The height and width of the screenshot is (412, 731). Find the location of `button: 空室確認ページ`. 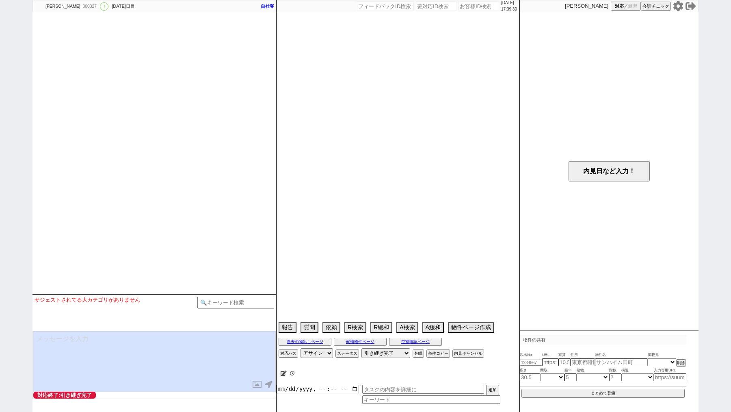

button: 空室確認ページ is located at coordinates (415, 342).